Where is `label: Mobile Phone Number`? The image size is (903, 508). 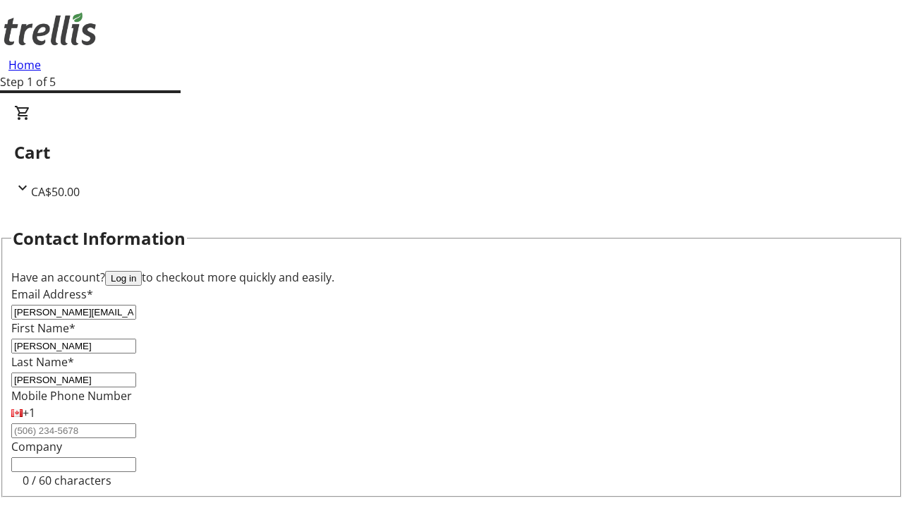
label: Mobile Phone Number is located at coordinates (71, 396).